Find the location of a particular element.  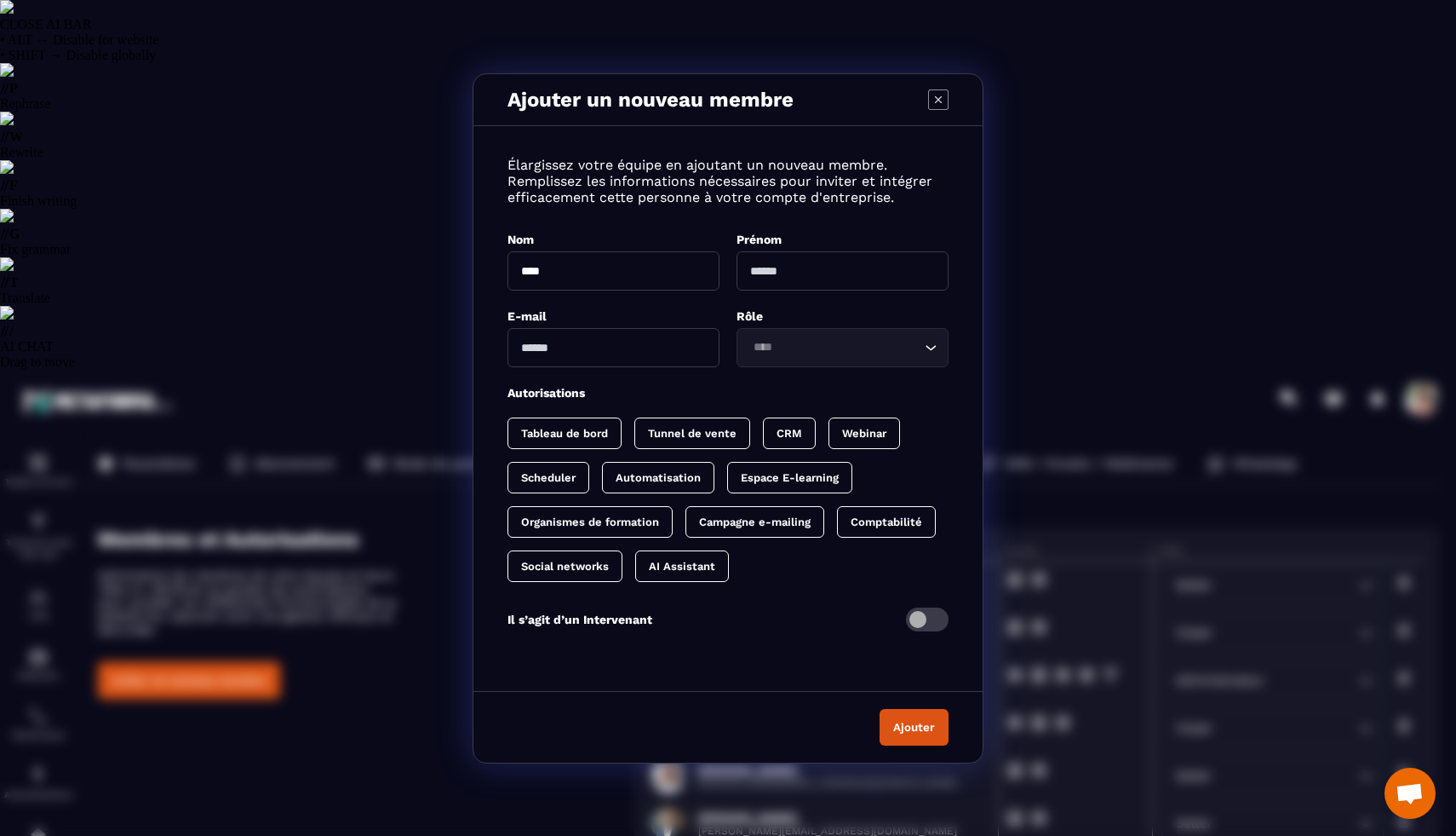

label: Autorisations is located at coordinates (546, 393).